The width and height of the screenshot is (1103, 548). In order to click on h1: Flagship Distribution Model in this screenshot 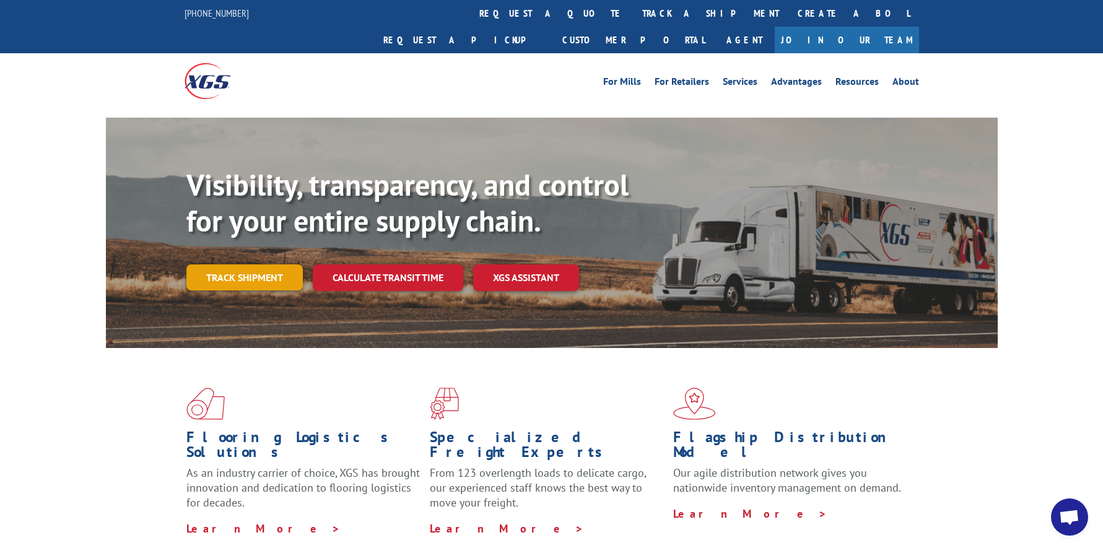, I will do `click(790, 448)`.